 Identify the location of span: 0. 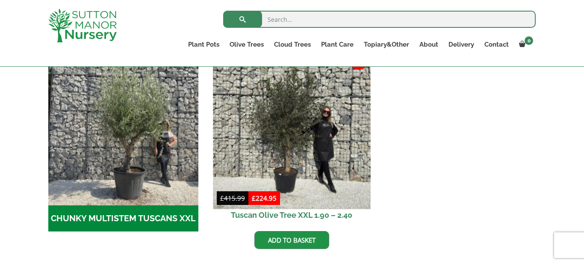
(529, 41).